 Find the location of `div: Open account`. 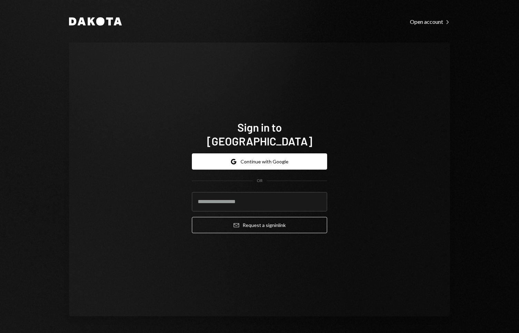

div: Open account is located at coordinates (430, 22).